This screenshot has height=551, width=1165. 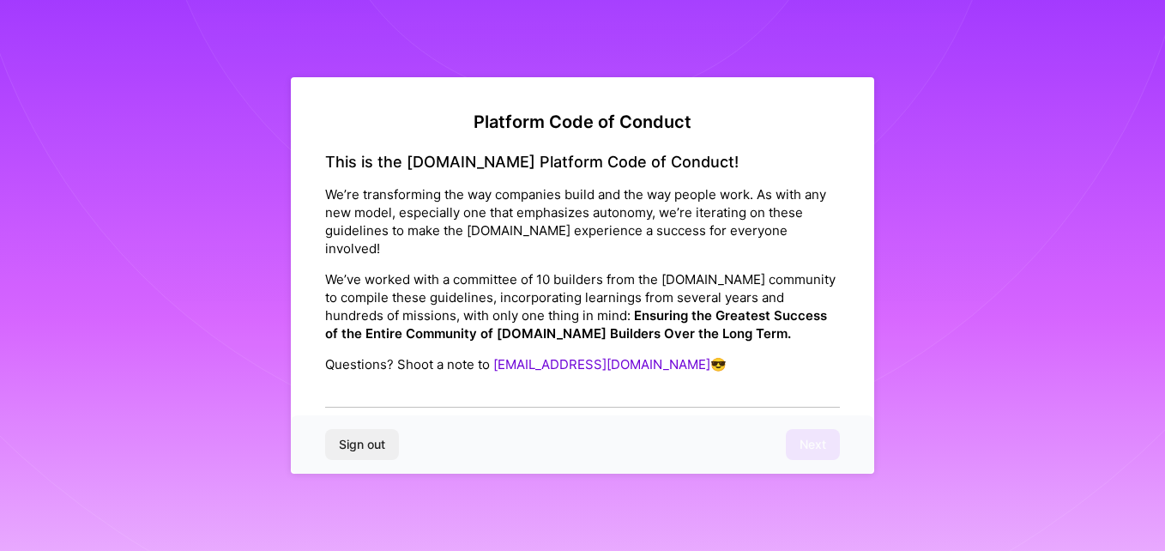 What do you see at coordinates (583, 221) in the screenshot?
I see `p: We’re transforming the way companies build and the way people work. As with any new model, especi...` at bounding box center [583, 221].